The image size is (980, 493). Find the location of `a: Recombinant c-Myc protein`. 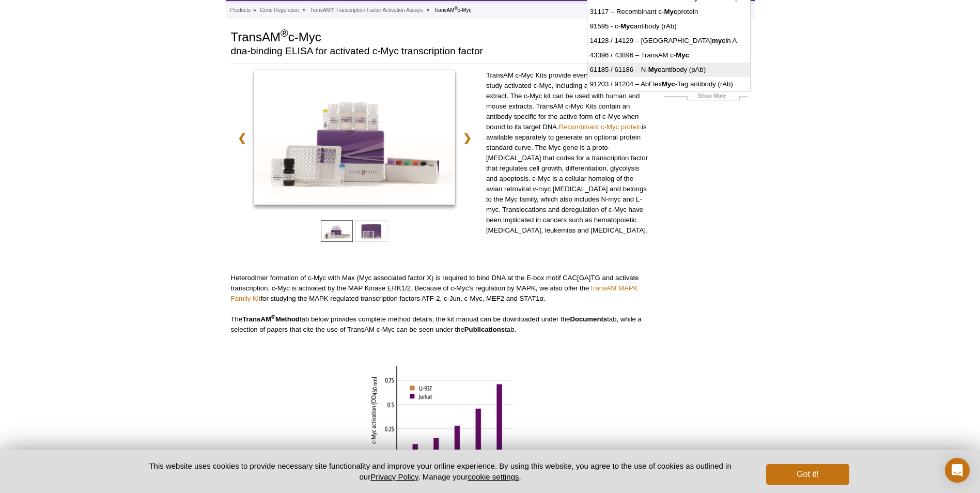

a: Recombinant c-Myc protein is located at coordinates (600, 127).